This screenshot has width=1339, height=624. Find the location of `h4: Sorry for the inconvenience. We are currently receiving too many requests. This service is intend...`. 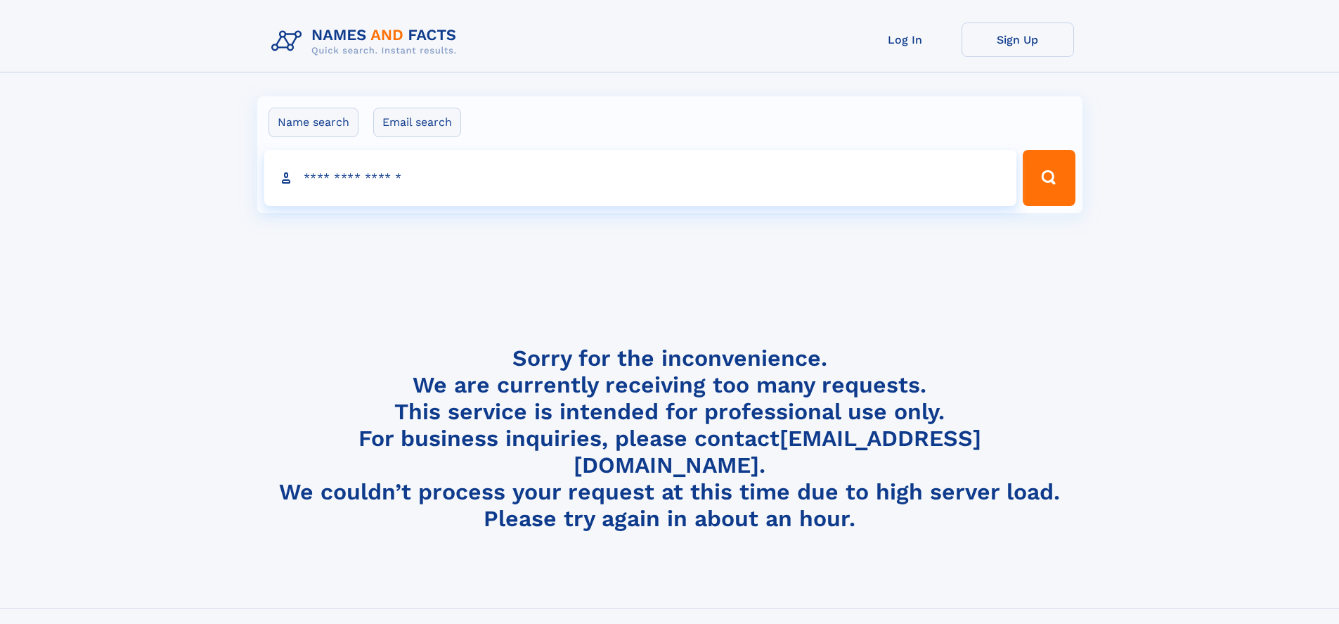

h4: Sorry for the inconvenience. We are currently receiving too many requests. This service is intend... is located at coordinates (670, 438).